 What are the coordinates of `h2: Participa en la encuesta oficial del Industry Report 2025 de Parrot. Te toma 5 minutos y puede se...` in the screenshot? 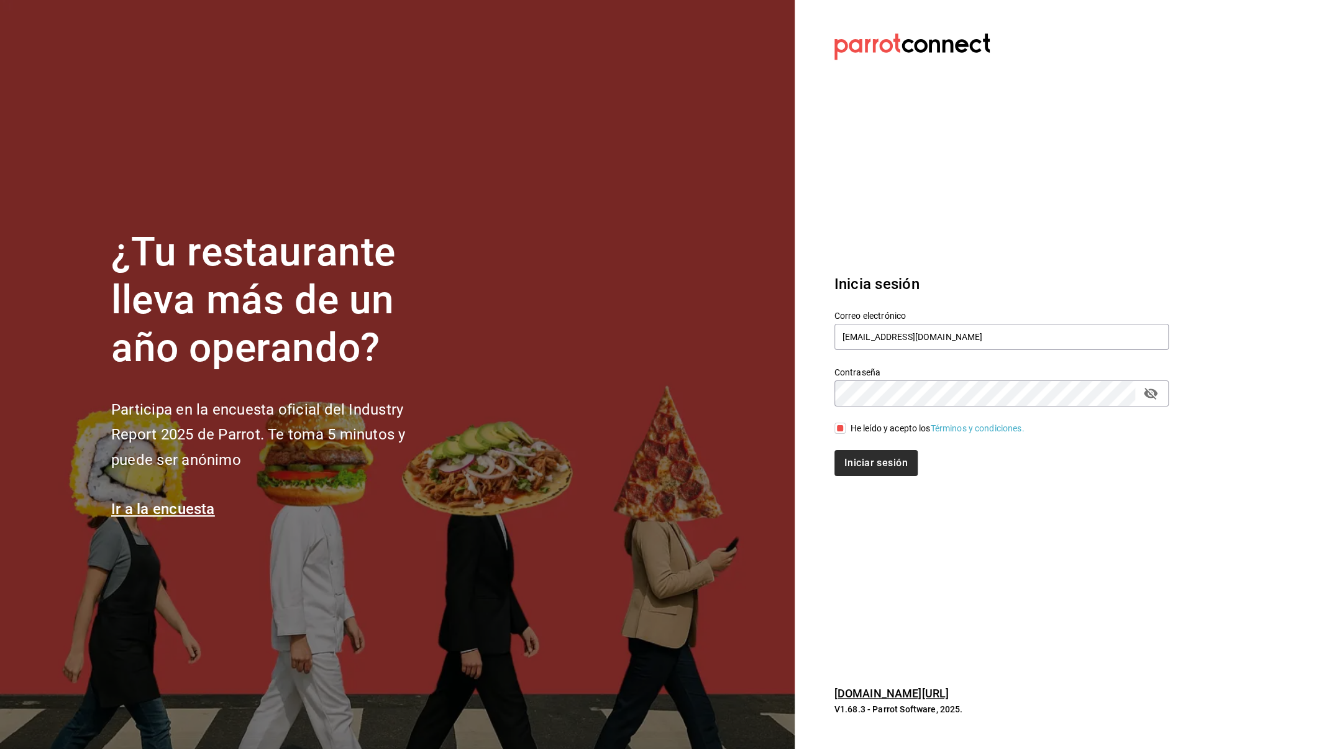 It's located at (279, 435).